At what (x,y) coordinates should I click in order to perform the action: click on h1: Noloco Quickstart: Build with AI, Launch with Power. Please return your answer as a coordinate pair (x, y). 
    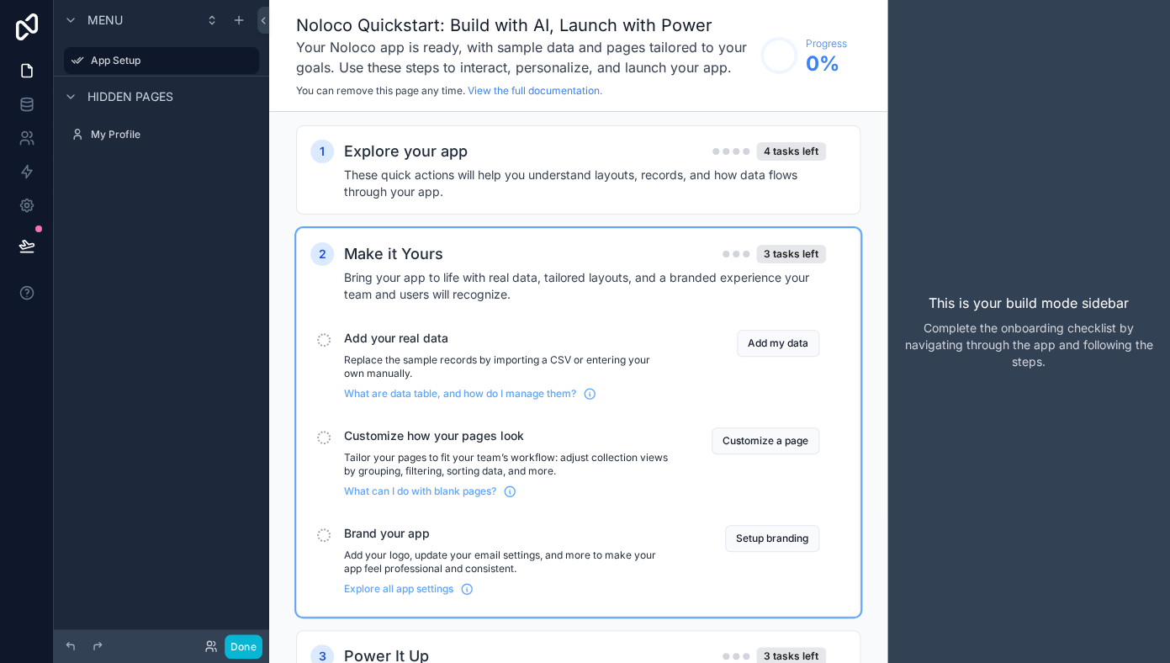
    Looking at the image, I should click on (524, 25).